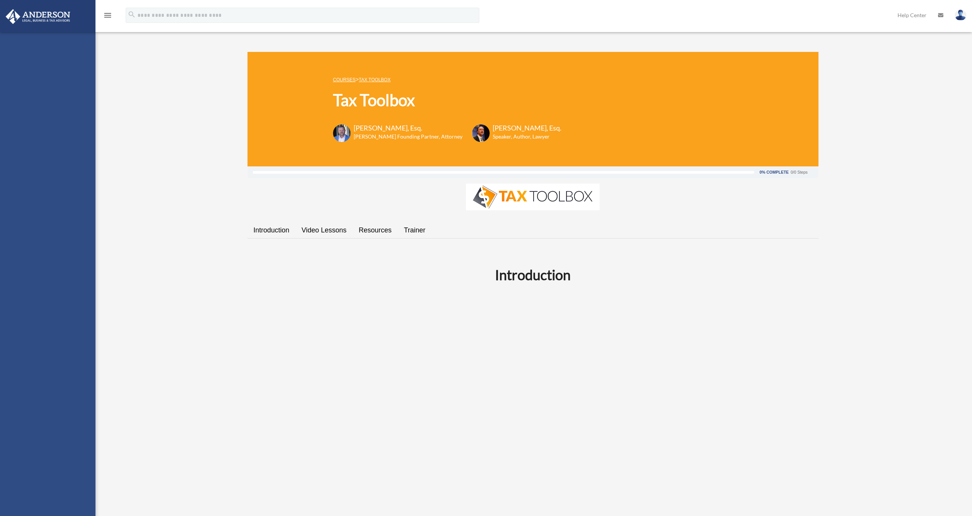 The height and width of the screenshot is (516, 972). Describe the element at coordinates (375, 230) in the screenshot. I see `a: Resources` at that location.